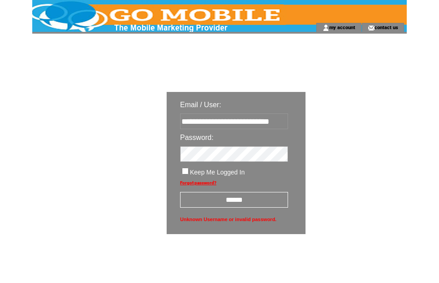 The height and width of the screenshot is (283, 439). What do you see at coordinates (326, 28) in the screenshot?
I see `img: account_icon.gif` at bounding box center [326, 28].